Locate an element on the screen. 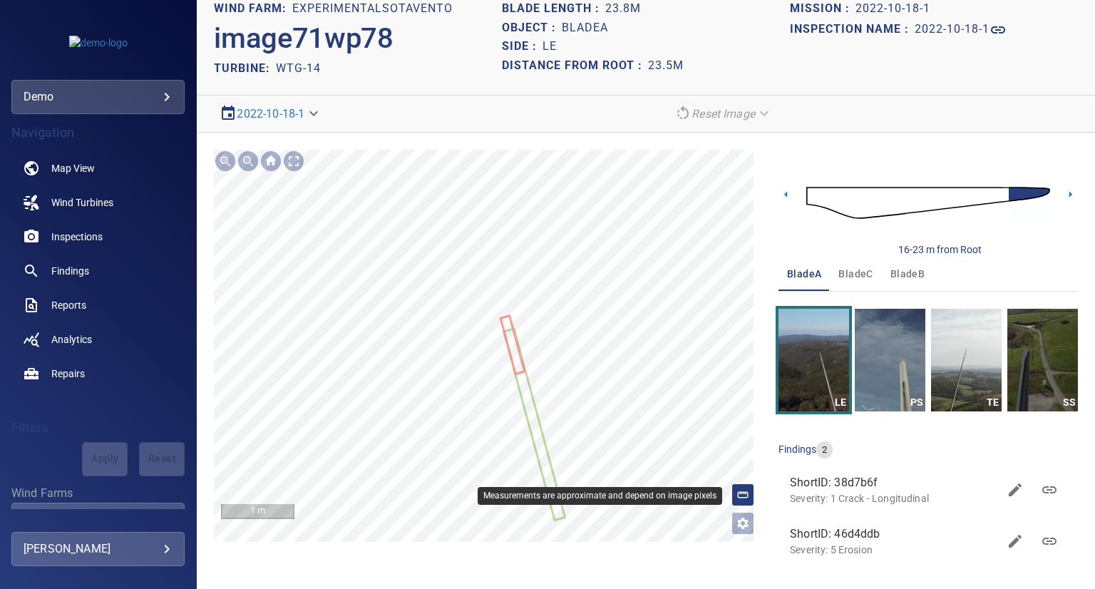  span: ShortID: 38d7b6f is located at coordinates (894, 483).